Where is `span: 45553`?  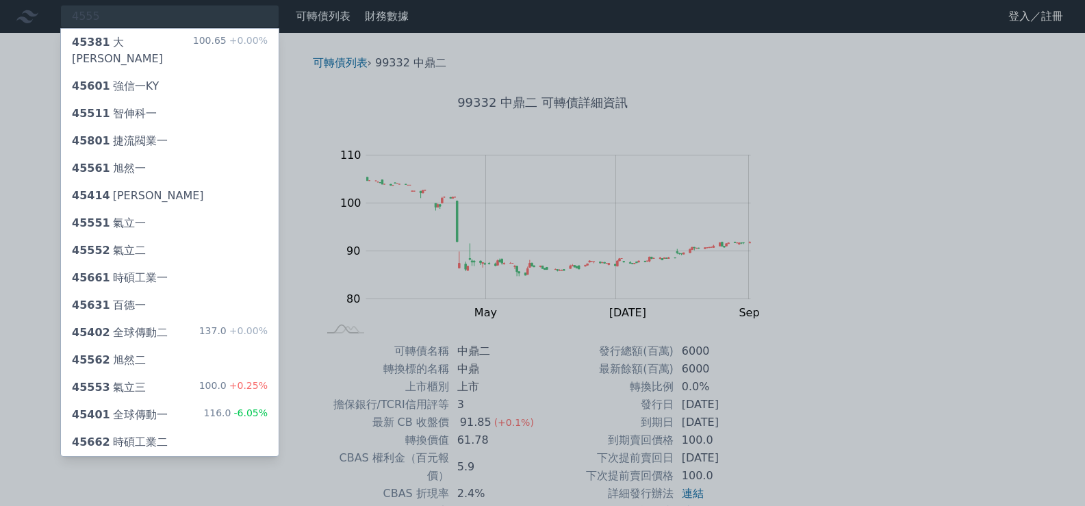
span: 45553 is located at coordinates (91, 387).